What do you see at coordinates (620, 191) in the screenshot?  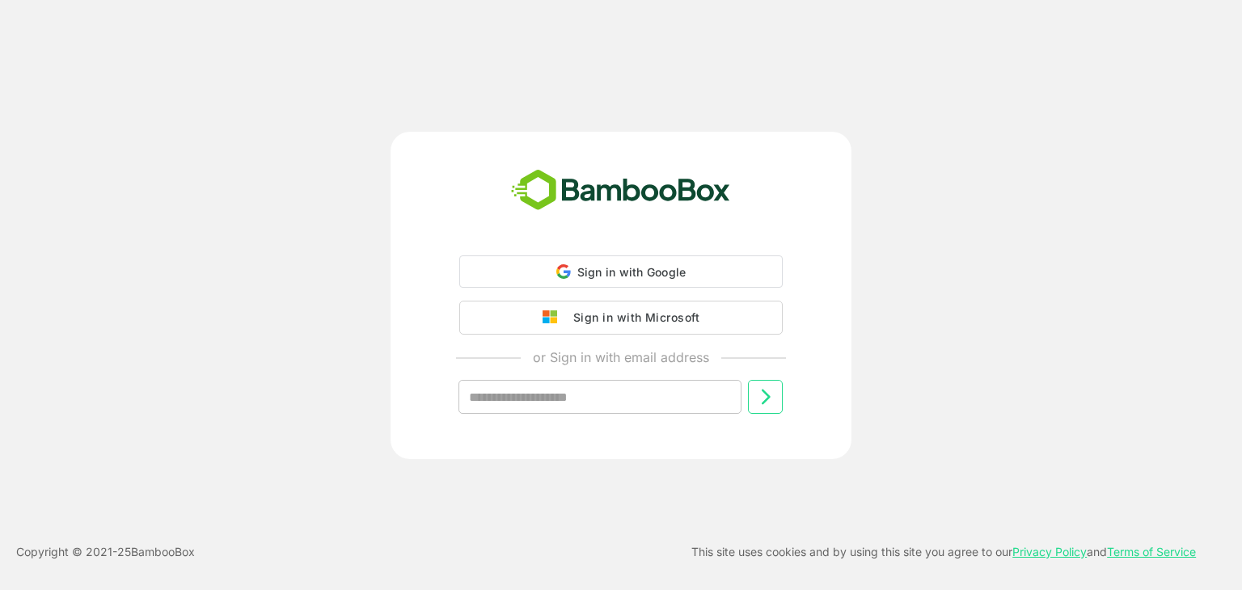 I see `img: bamboobox` at bounding box center [620, 191].